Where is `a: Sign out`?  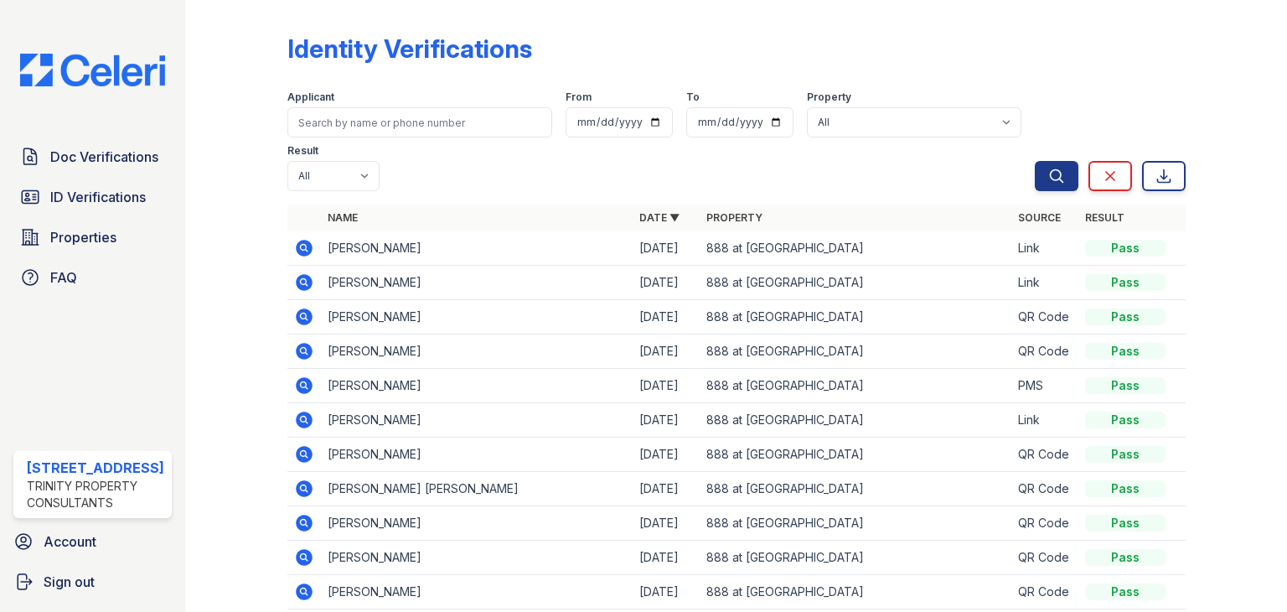 a: Sign out is located at coordinates (92, 581).